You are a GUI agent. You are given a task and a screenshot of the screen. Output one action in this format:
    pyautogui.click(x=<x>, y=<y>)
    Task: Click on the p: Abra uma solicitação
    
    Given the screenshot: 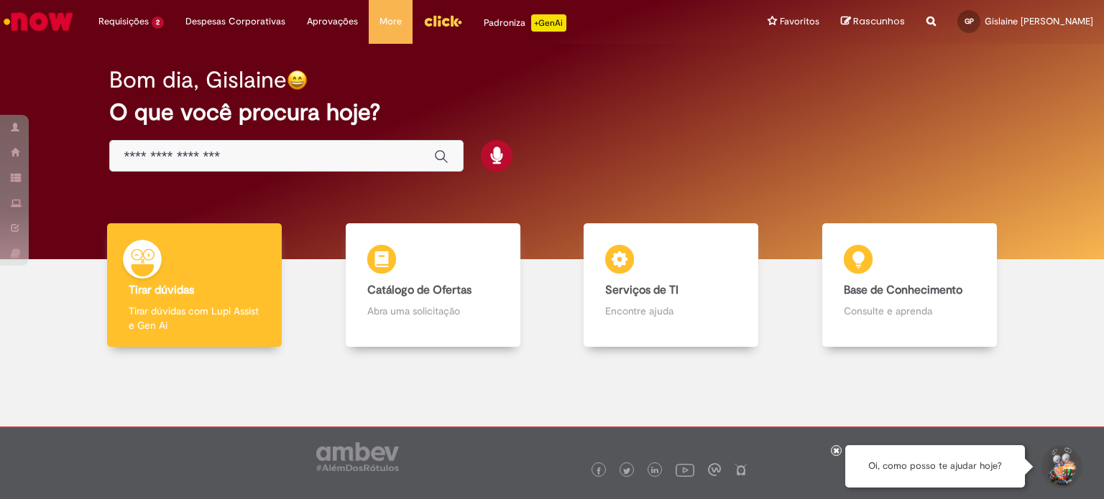 What is the action you would take?
    pyautogui.click(x=433, y=311)
    